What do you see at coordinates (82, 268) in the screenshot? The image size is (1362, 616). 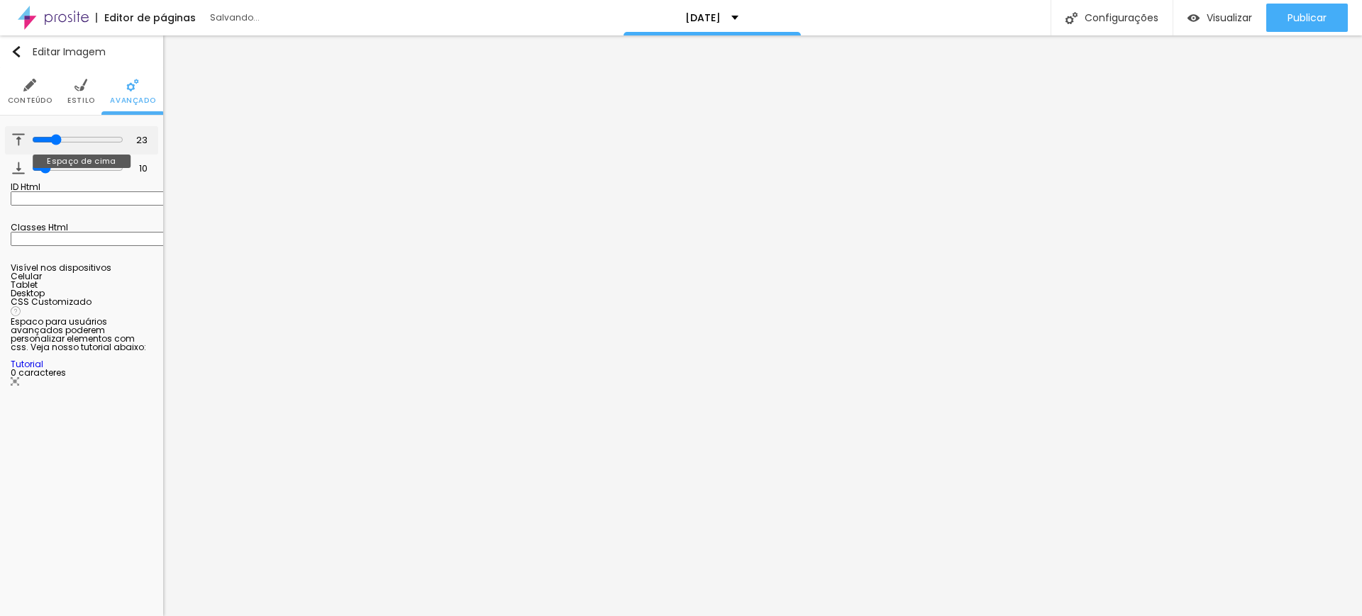 I see `div: Visível nos dispositivos` at bounding box center [82, 268].